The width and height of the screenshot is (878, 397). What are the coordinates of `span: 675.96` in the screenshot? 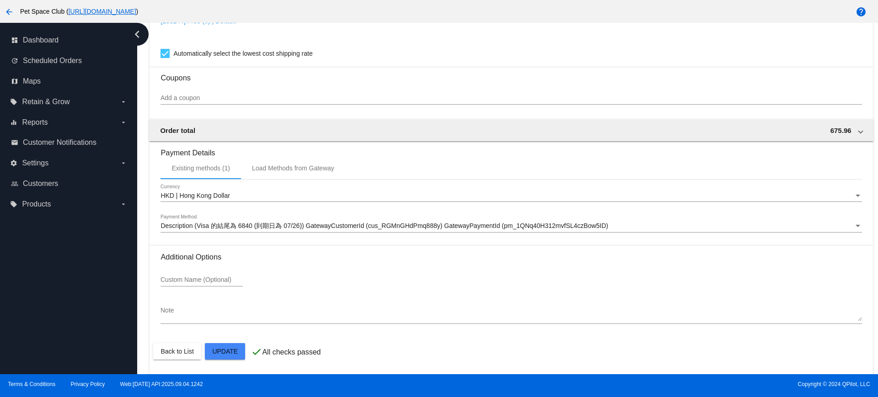 It's located at (841, 130).